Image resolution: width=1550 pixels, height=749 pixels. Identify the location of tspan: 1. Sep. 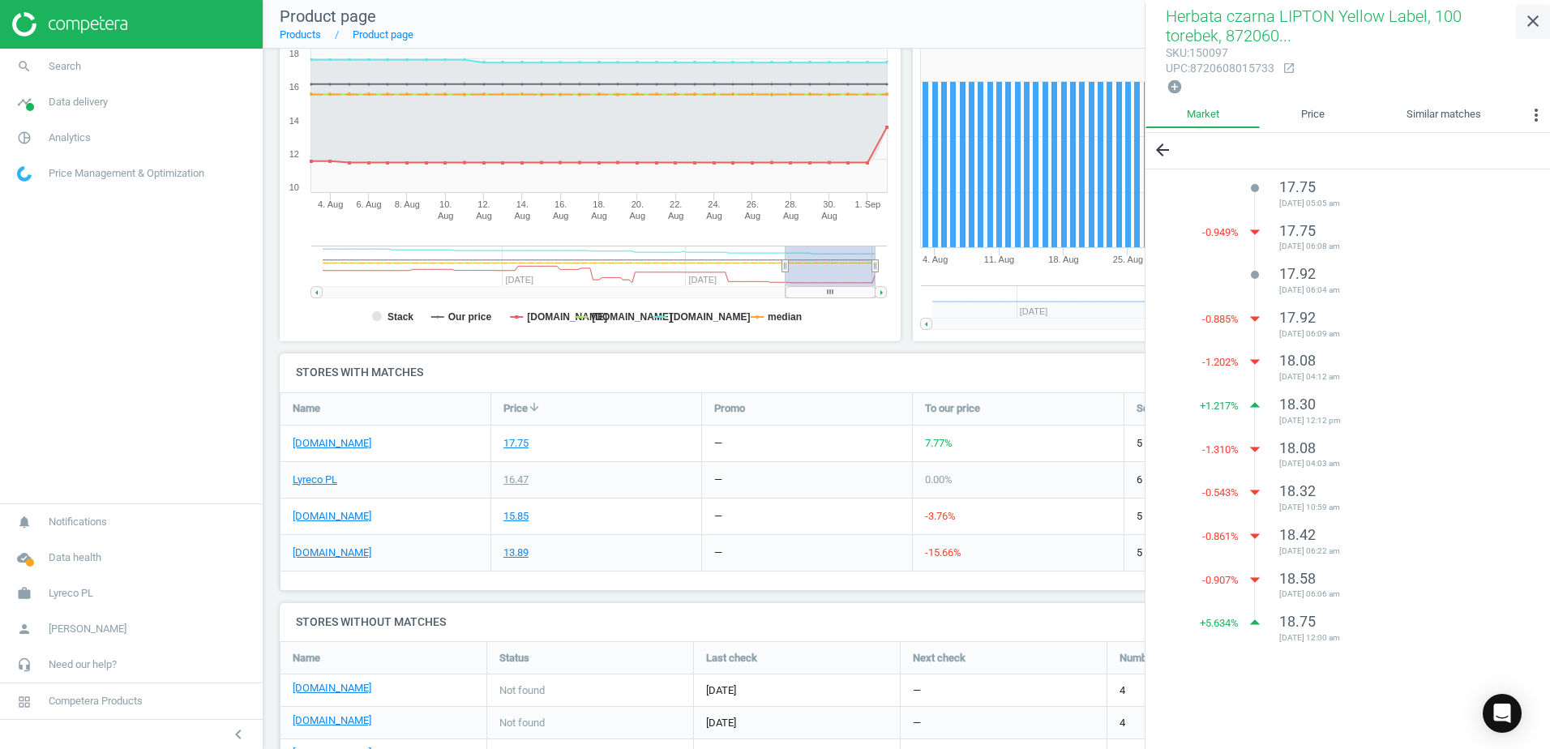
(867, 204).